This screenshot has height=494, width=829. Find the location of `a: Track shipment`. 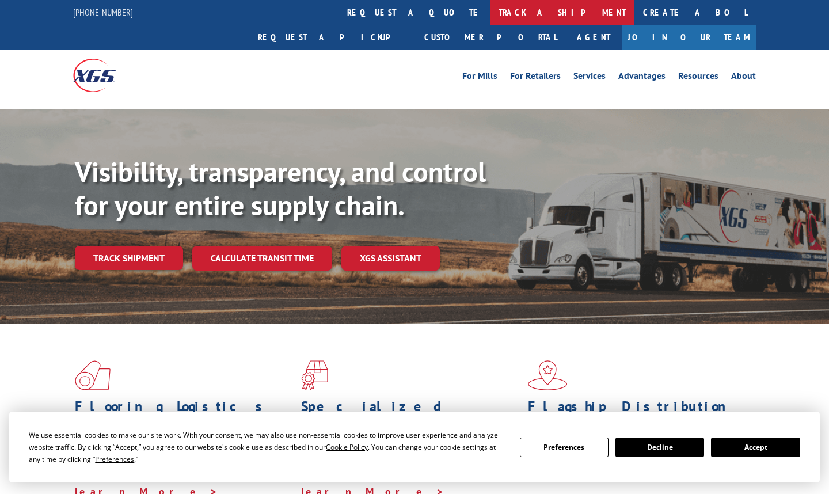

a: Track shipment is located at coordinates (129, 258).